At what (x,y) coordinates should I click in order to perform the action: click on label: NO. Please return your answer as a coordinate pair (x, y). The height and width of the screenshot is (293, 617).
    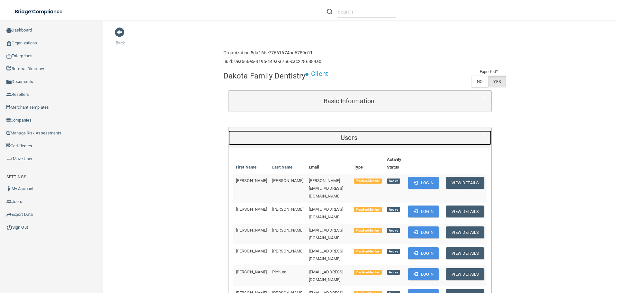
    Looking at the image, I should click on (480, 81).